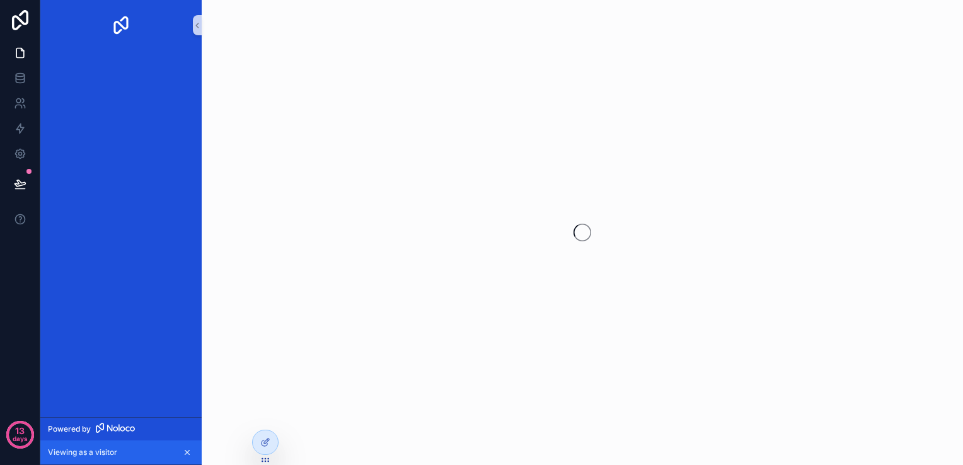 This screenshot has height=465, width=963. What do you see at coordinates (83, 452) in the screenshot?
I see `span: Viewing as a visitor` at bounding box center [83, 452].